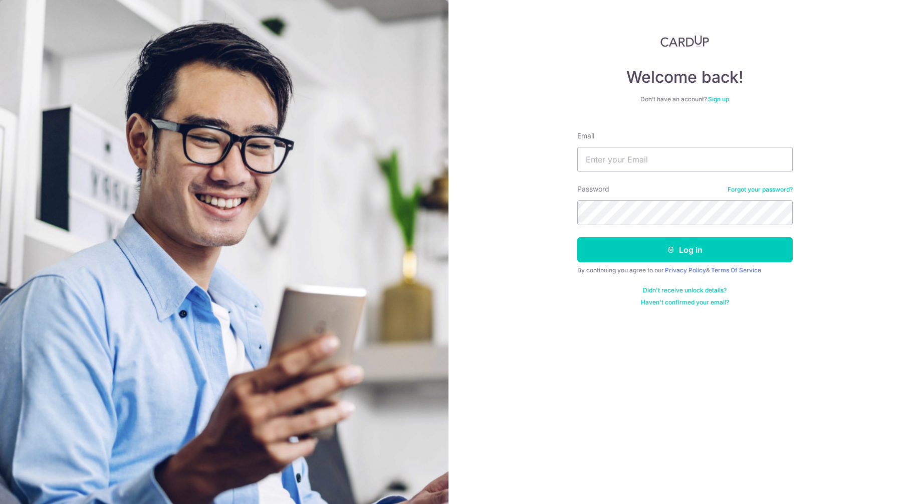  What do you see at coordinates (586, 136) in the screenshot?
I see `label: Email` at bounding box center [586, 136].